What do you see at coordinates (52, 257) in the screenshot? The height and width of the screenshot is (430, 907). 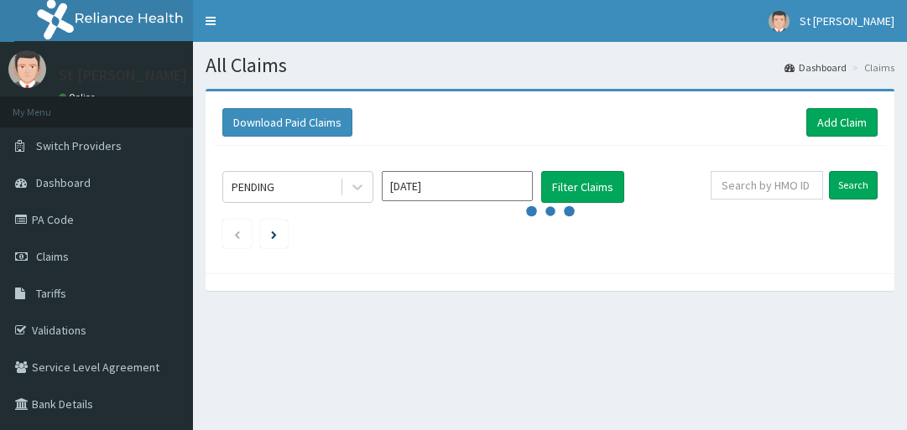 I see `span: Claims` at bounding box center [52, 257].